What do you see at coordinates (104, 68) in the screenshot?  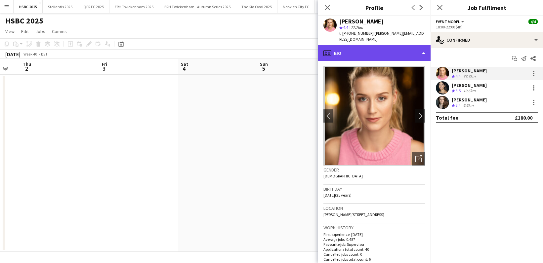 I see `span: 3` at bounding box center [104, 68].